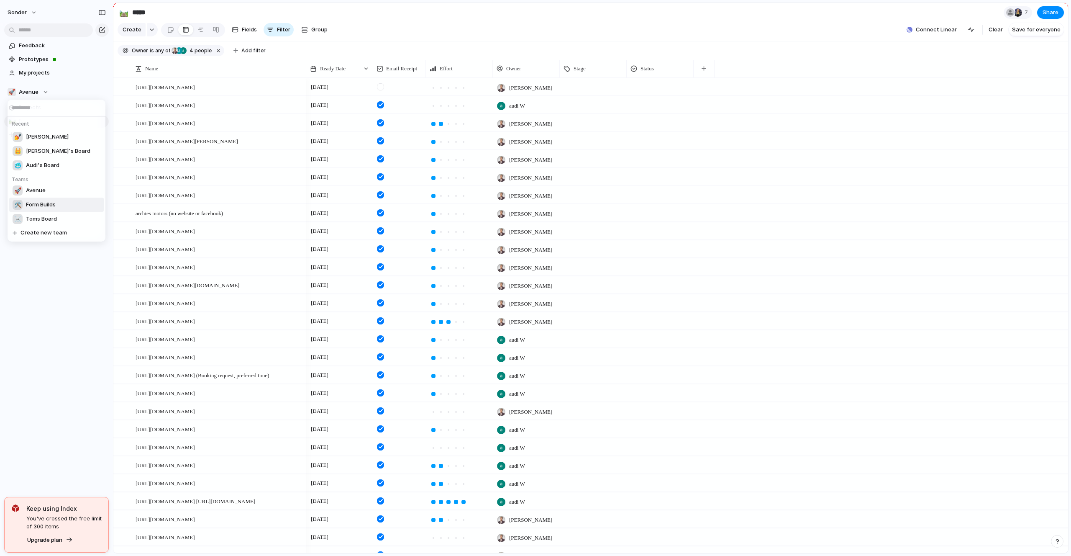  What do you see at coordinates (44, 233) in the screenshot?
I see `span: Create new team` at bounding box center [44, 233].